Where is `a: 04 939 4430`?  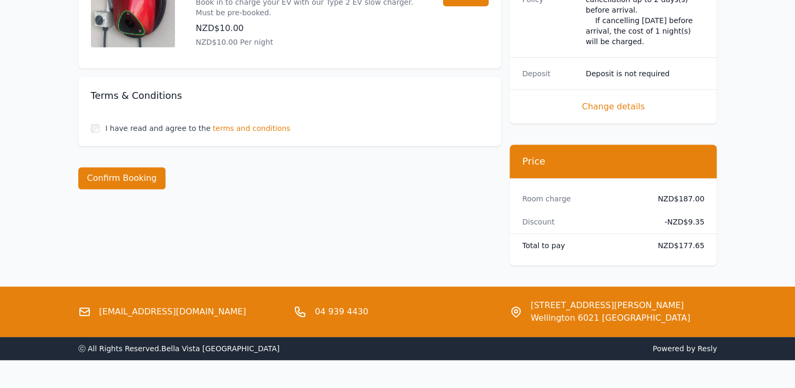
a: 04 939 4430 is located at coordinates (342, 312).